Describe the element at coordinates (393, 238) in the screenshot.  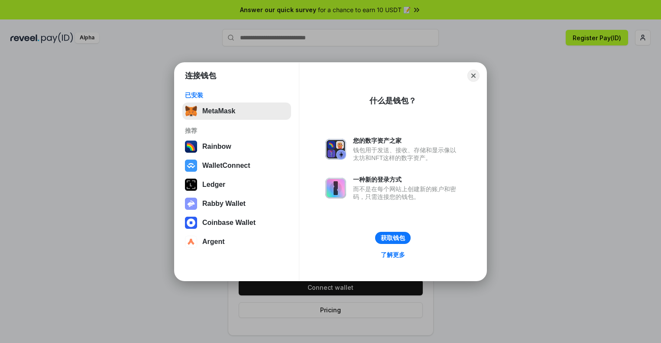
I see `div: 获取钱包` at that location.